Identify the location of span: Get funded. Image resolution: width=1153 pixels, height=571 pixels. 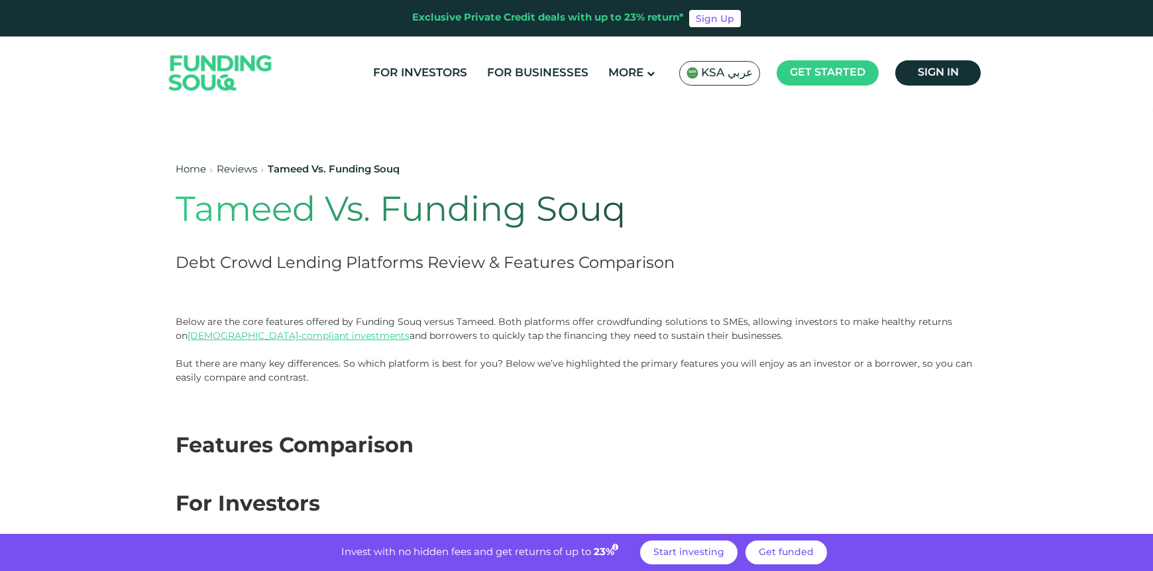
(786, 552).